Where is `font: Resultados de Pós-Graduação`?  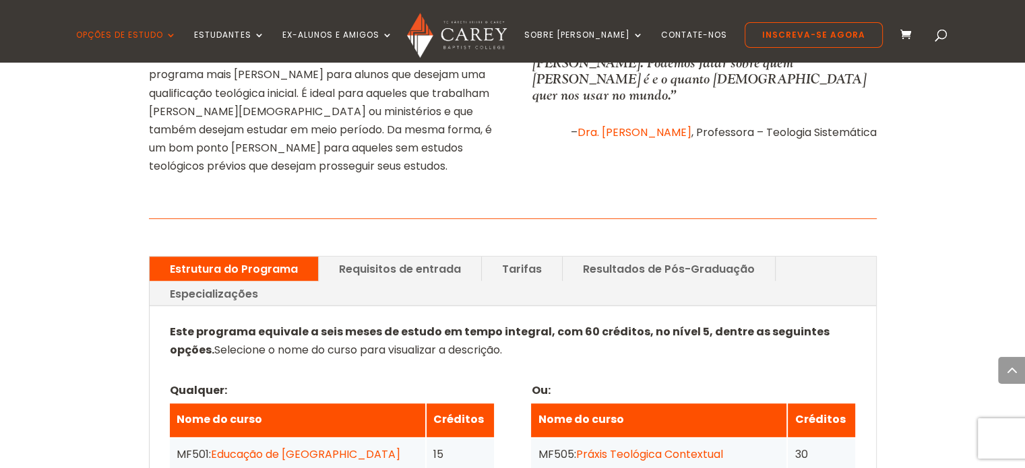
font: Resultados de Pós-Graduação is located at coordinates (668, 269).